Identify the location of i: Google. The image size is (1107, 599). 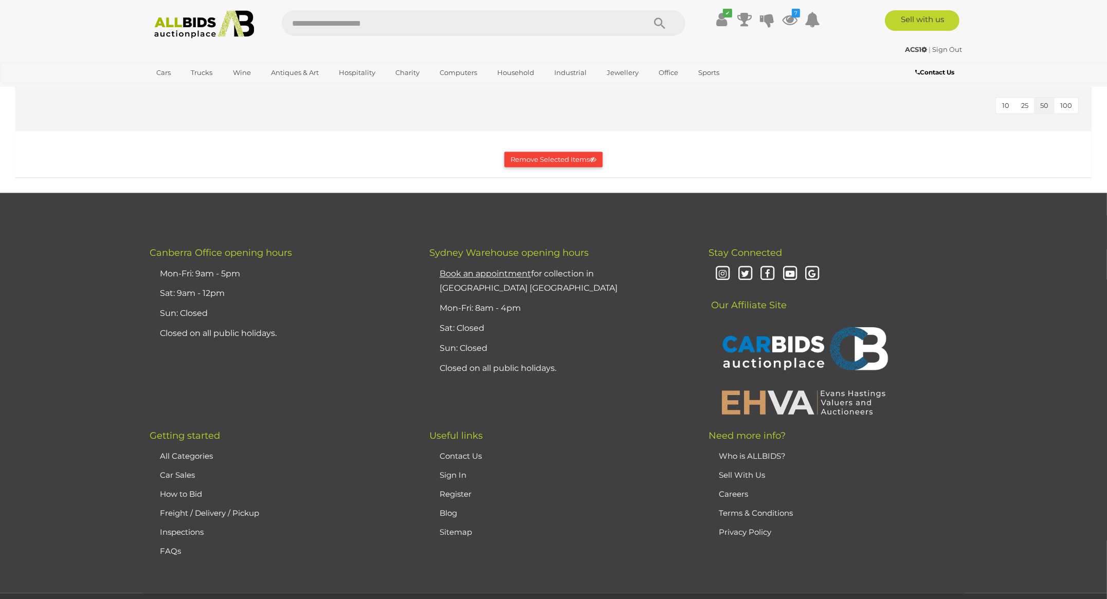
(812, 274).